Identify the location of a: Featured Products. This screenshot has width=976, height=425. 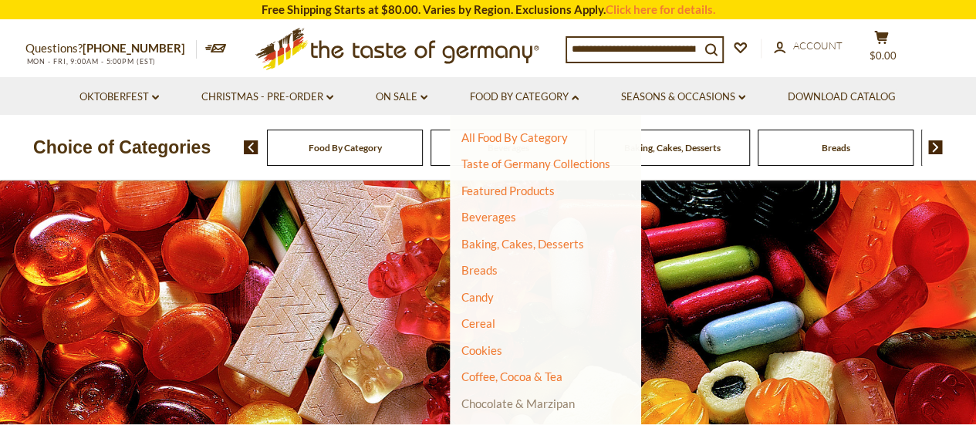
(508, 191).